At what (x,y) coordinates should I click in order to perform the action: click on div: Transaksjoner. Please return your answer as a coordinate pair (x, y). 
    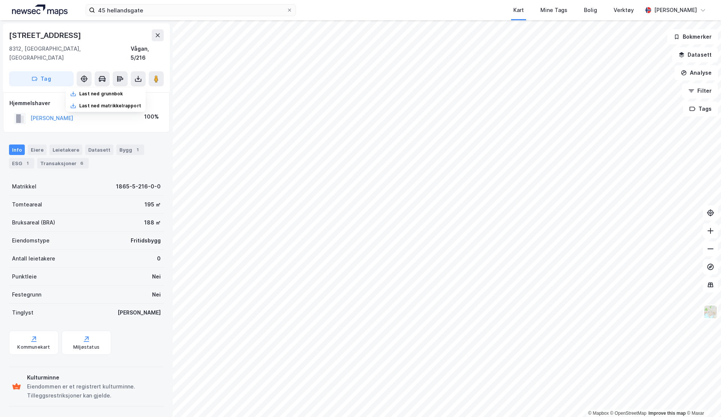
    Looking at the image, I should click on (63, 163).